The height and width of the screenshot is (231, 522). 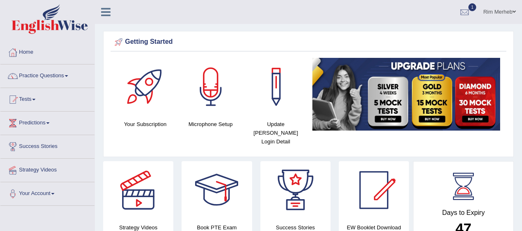 What do you see at coordinates (47, 145) in the screenshot?
I see `a: Success Stories` at bounding box center [47, 145].